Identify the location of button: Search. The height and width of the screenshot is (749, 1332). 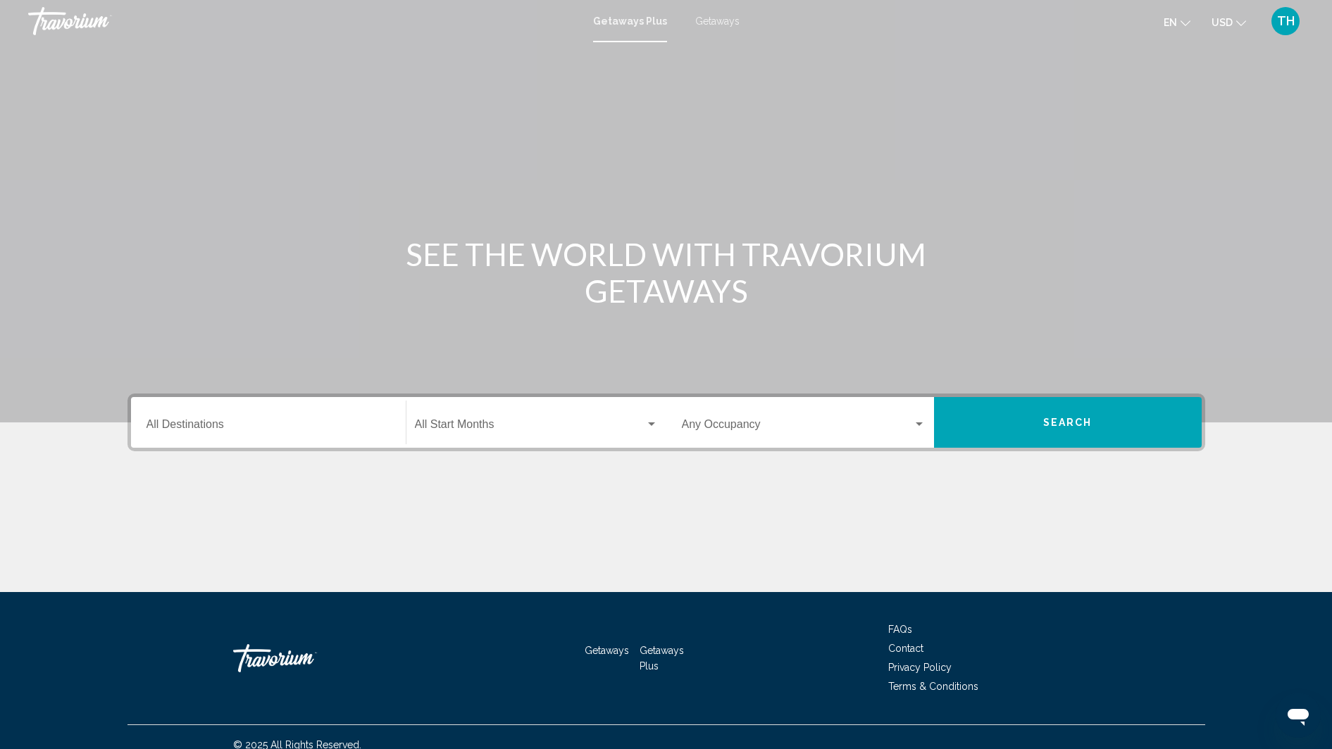
(1068, 423).